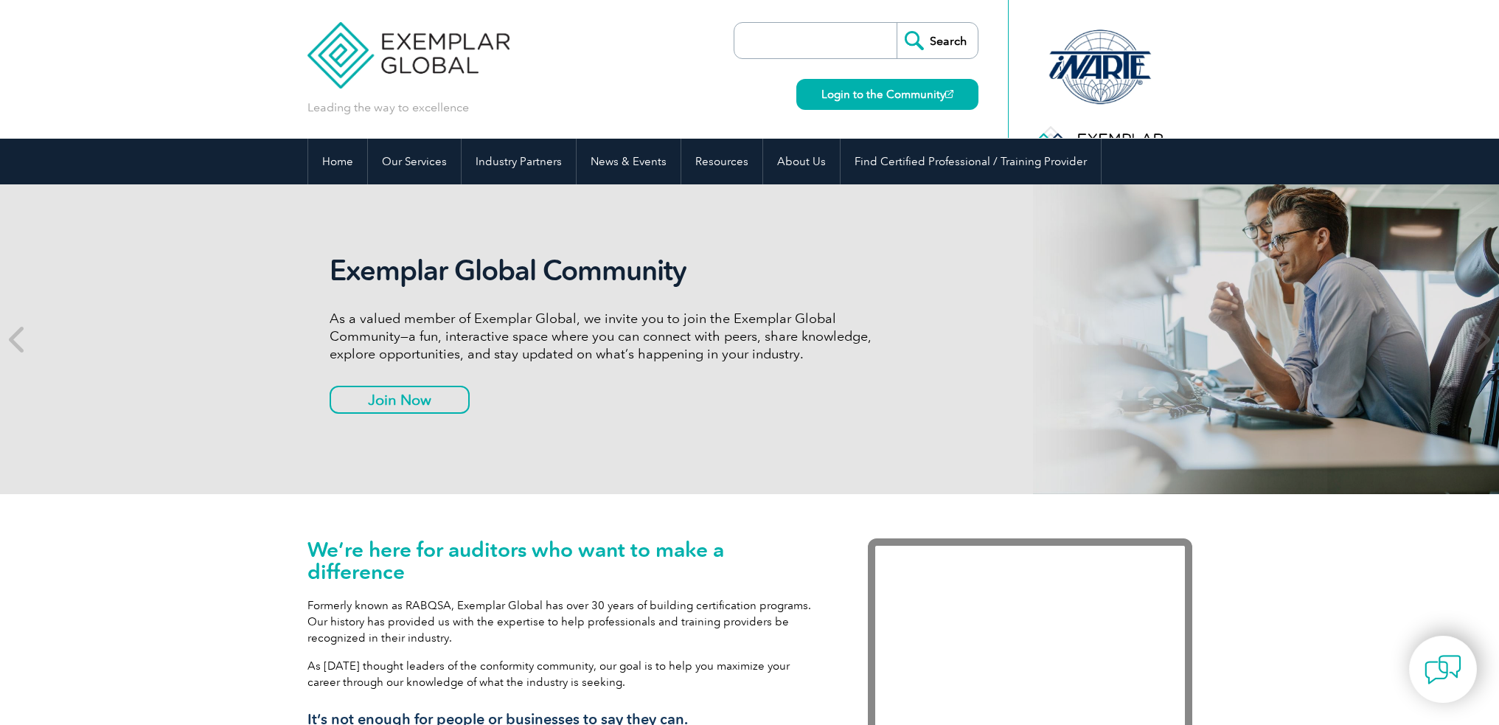 The width and height of the screenshot is (1499, 725). I want to click on a: Find Certified Professional / Training Provider, so click(970, 161).